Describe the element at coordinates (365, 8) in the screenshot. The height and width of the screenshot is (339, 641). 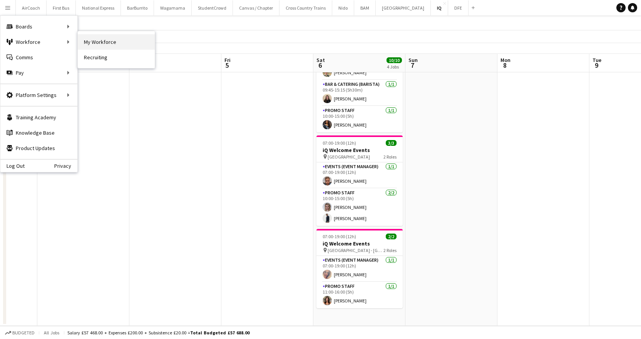
I see `button: BAM` at that location.